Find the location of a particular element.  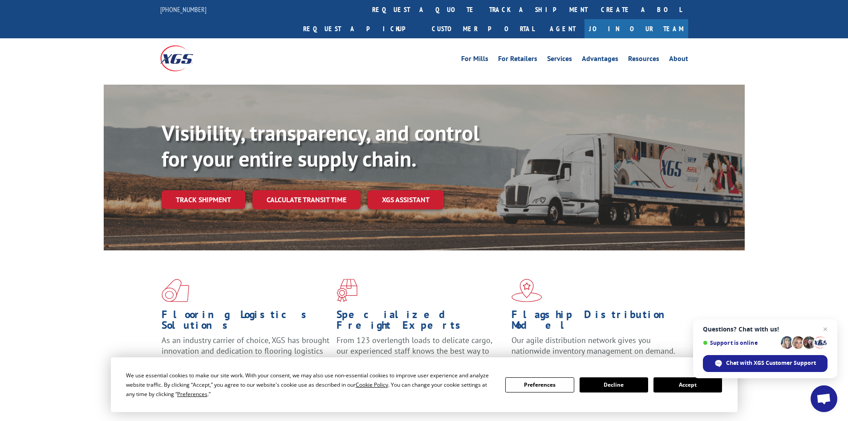

a: About is located at coordinates (679, 60).